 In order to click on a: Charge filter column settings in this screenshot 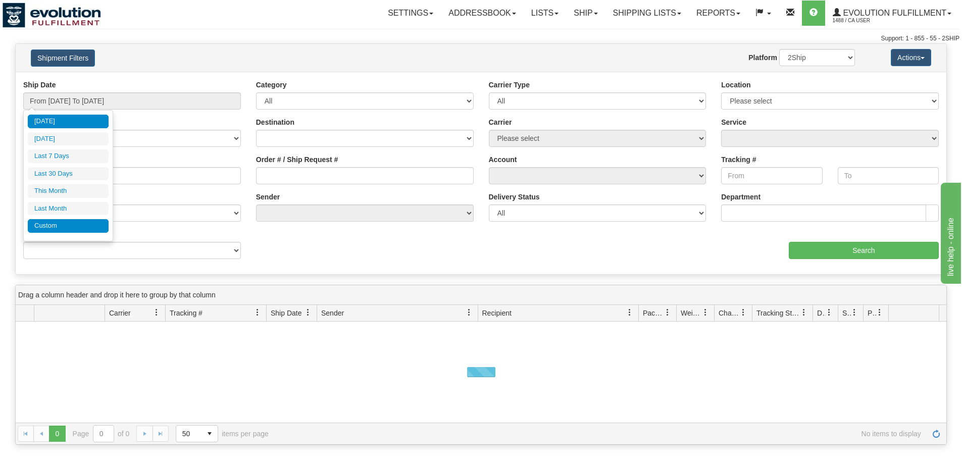, I will do `click(743, 312)`.